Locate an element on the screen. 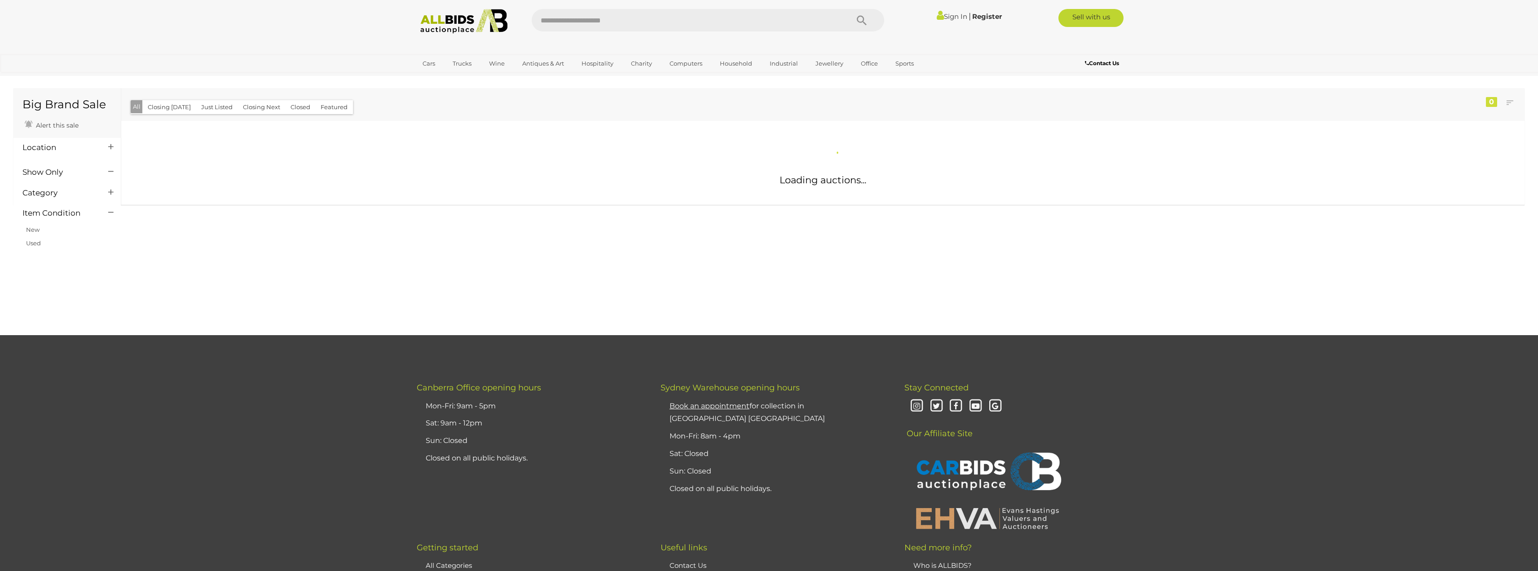 Image resolution: width=1538 pixels, height=571 pixels. h4: Show Only is located at coordinates (58, 172).